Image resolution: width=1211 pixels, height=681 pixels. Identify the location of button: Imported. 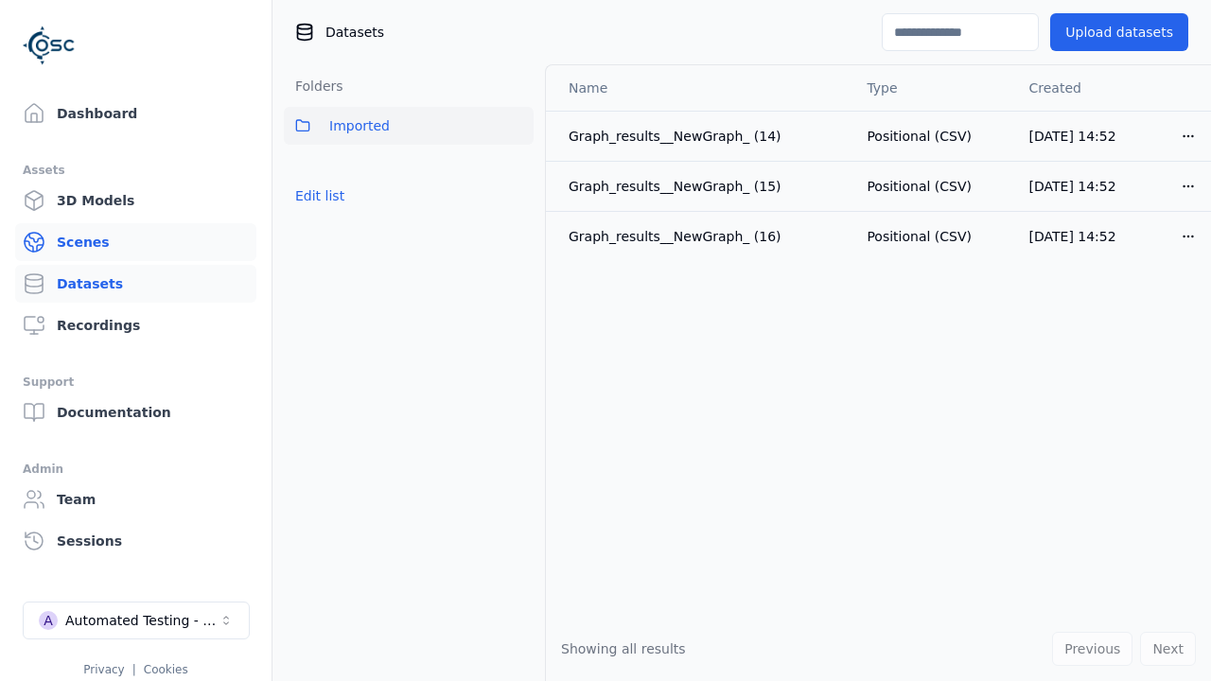
(409, 126).